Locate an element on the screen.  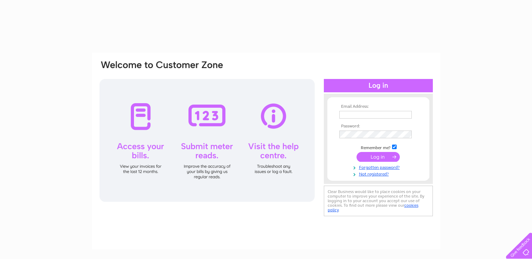
input: Submit is located at coordinates (378, 157).